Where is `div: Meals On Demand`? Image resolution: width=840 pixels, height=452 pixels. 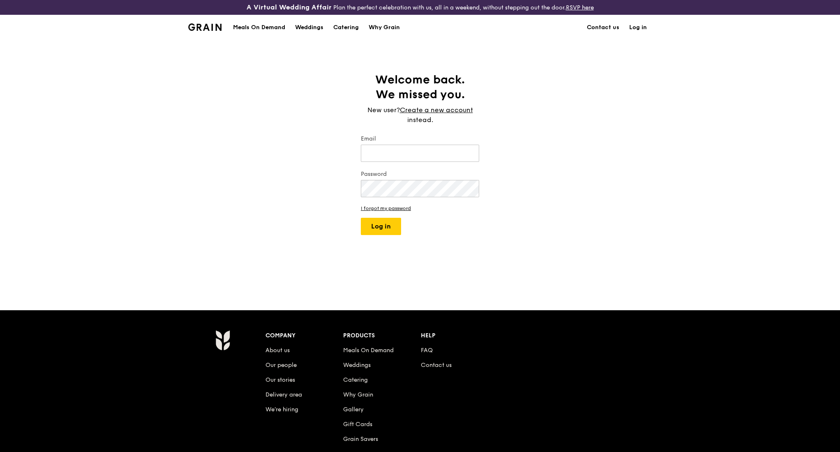 div: Meals On Demand is located at coordinates (259, 28).